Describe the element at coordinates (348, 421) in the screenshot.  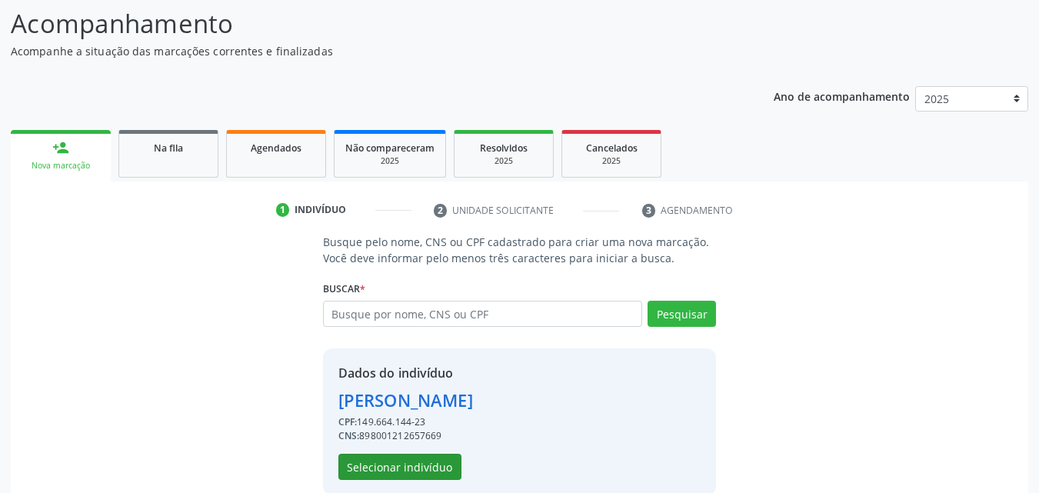
I see `span: CPF:` at that location.